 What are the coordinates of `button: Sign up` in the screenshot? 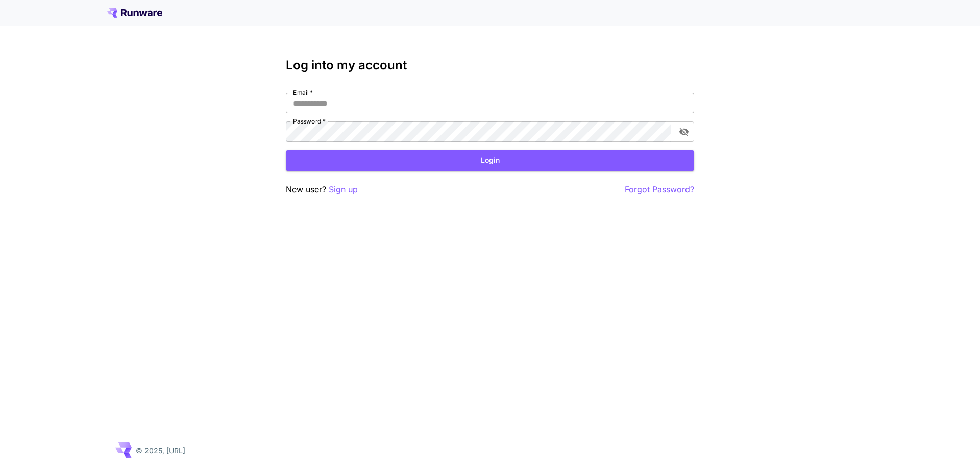 It's located at (343, 189).